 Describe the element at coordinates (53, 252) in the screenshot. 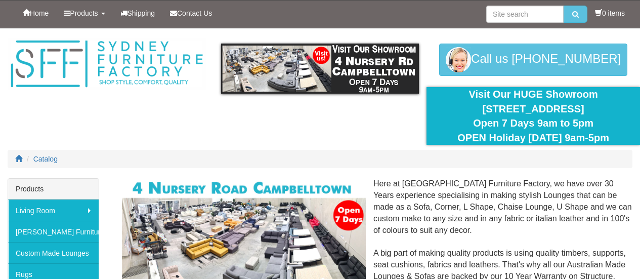

I see `a: Custom Made Lounges` at that location.